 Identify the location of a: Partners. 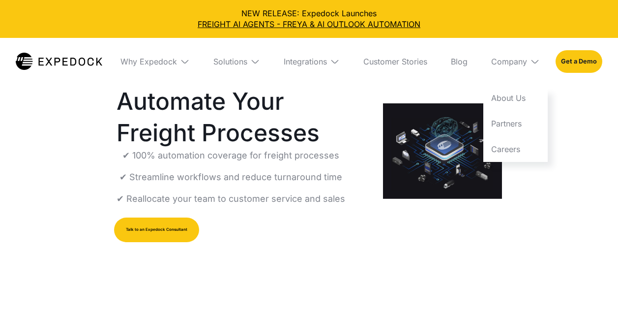
(515, 123).